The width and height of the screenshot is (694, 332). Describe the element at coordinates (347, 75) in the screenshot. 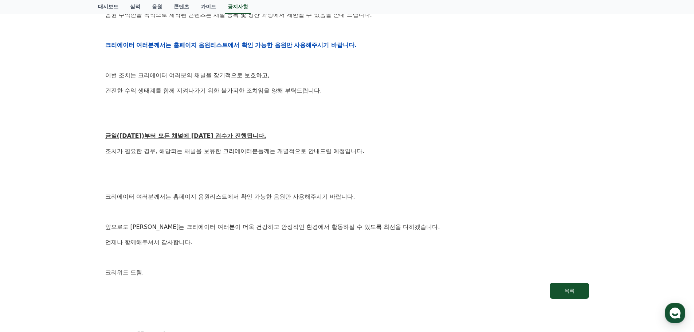

I see `p: 이번 조치는 크리에이터 여러분의 채널을 장기적으로 보호하고,` at that location.